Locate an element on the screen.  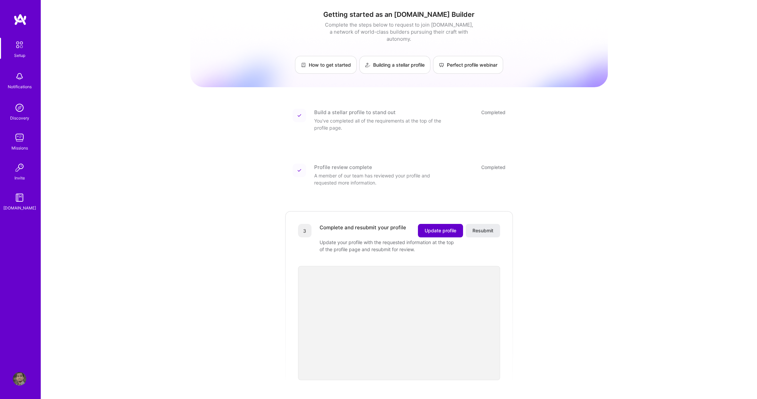
a: How to get started is located at coordinates (326, 65).